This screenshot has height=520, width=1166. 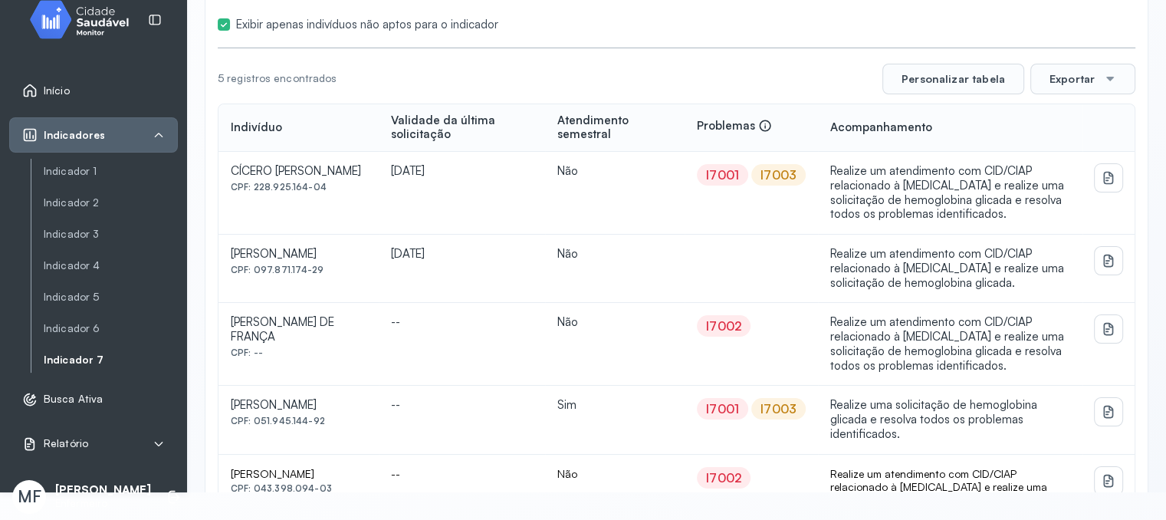 What do you see at coordinates (256, 127) in the screenshot?
I see `div: Indivíduo` at bounding box center [256, 127].